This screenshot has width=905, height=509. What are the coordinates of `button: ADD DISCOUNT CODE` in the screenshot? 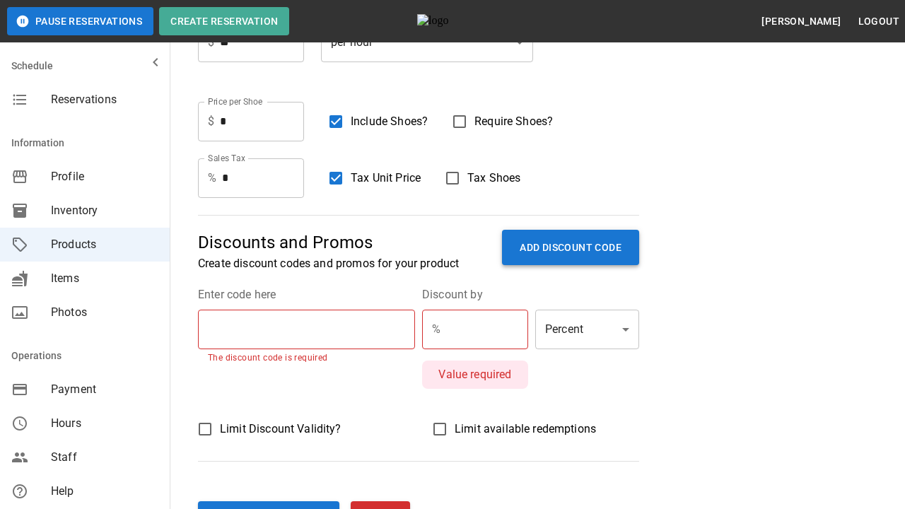 It's located at (570, 247).